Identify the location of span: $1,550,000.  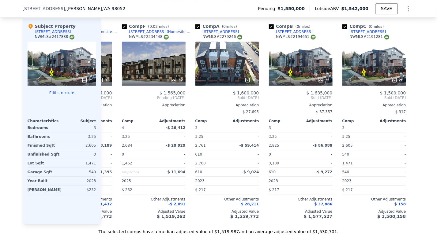
(291, 9).